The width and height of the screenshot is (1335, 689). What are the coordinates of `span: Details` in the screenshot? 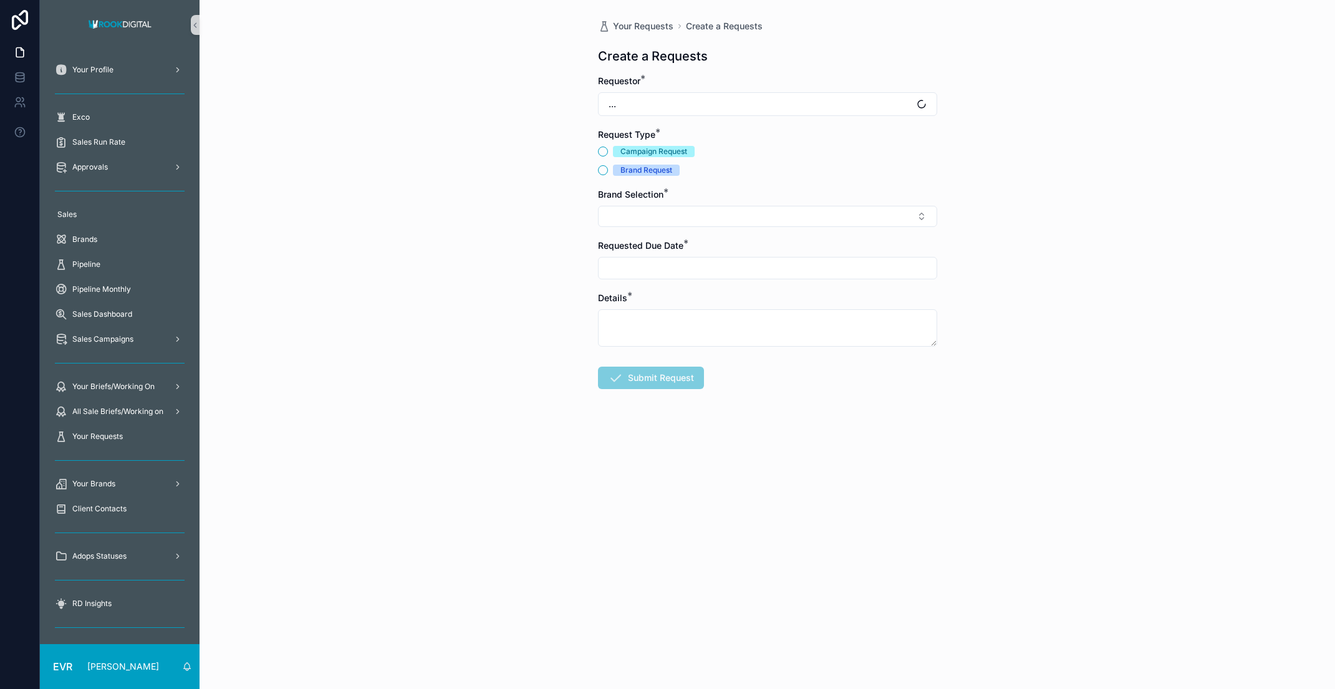 It's located at (612, 297).